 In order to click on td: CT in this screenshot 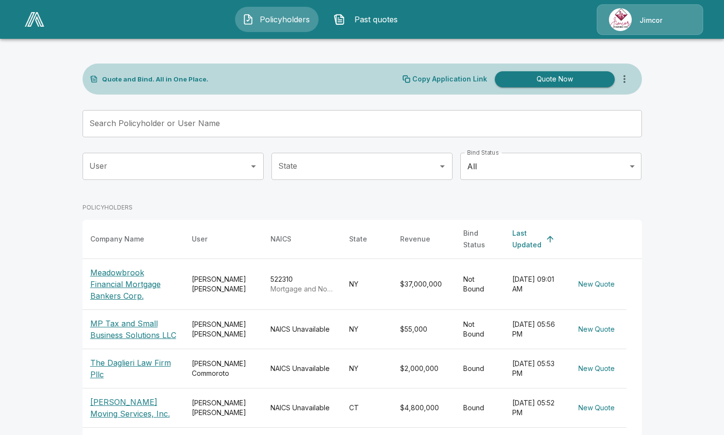, I will do `click(366, 408)`.